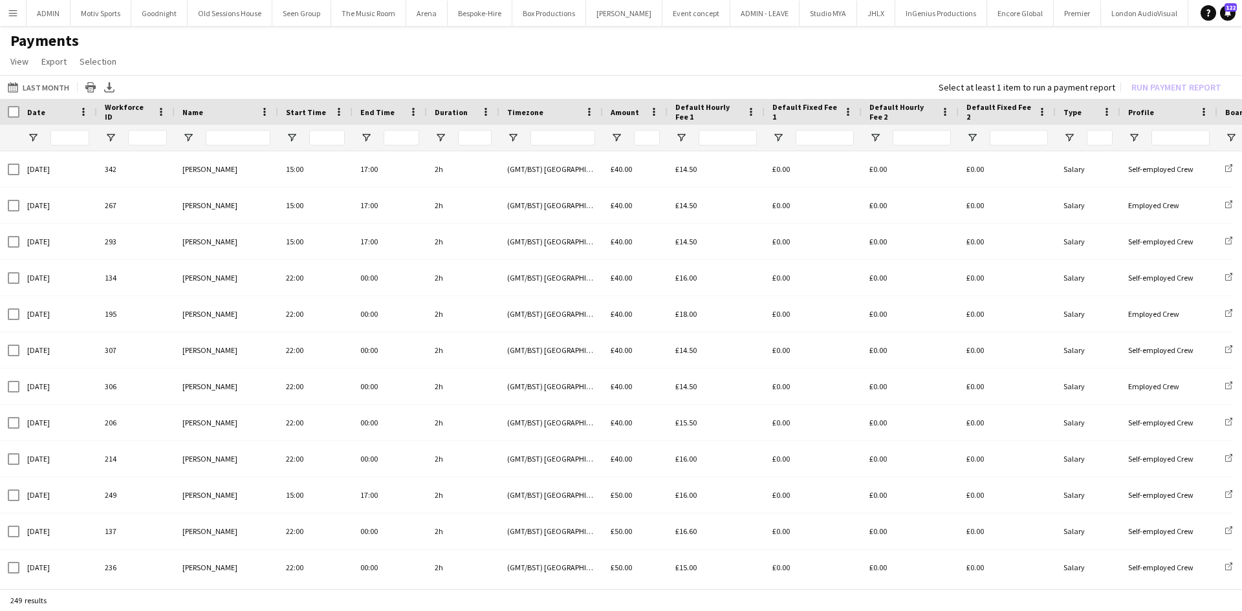 This screenshot has height=611, width=1242. What do you see at coordinates (1144, 13) in the screenshot?
I see `button: London AudioVisual` at bounding box center [1144, 13].